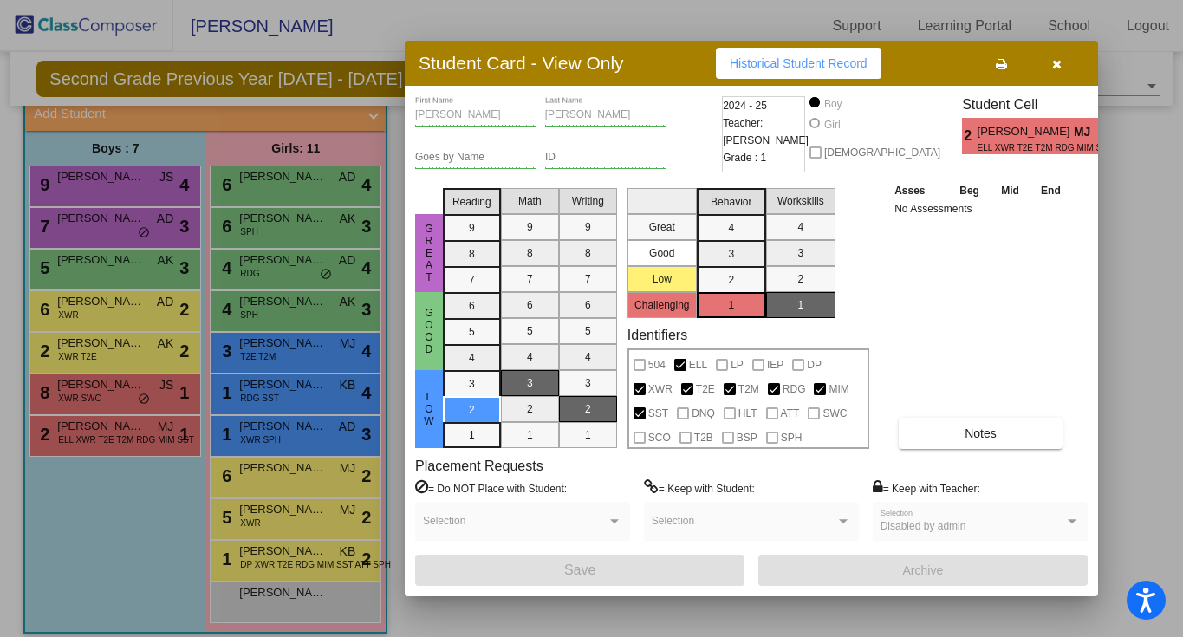  I want to click on span: 504, so click(657, 365).